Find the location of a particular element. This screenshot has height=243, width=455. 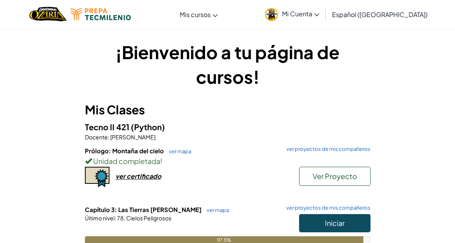

h1: ¡Bienvenido a tu página de cursos! is located at coordinates (228, 64).